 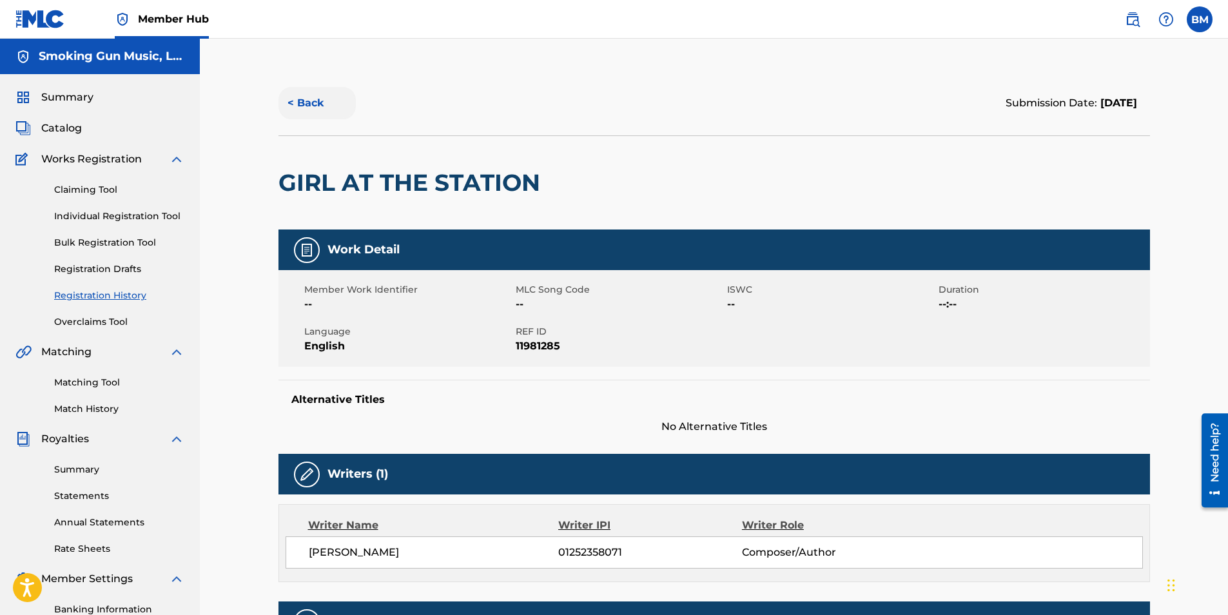 What do you see at coordinates (1166, 19) in the screenshot?
I see `div: Help` at bounding box center [1166, 19].